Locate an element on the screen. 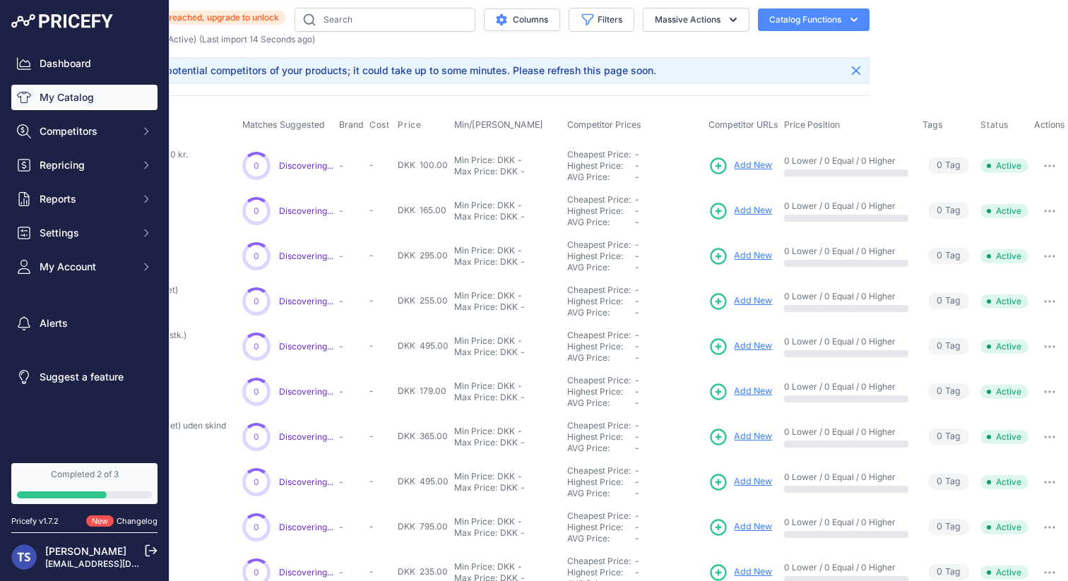  span: My Account is located at coordinates (85, 267).